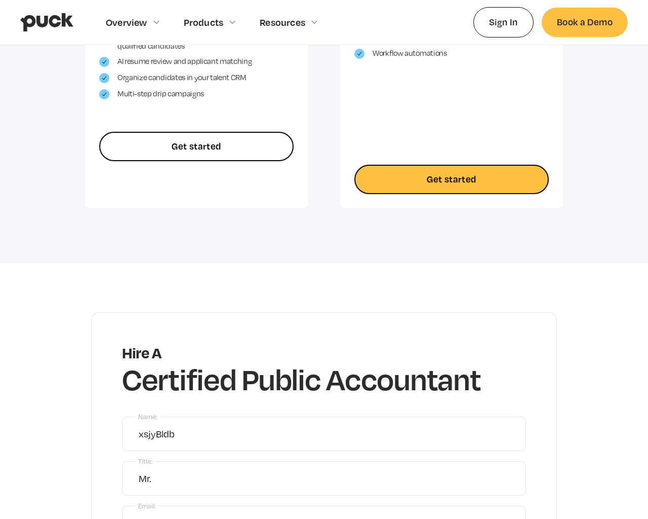 This screenshot has height=519, width=648. I want to click on div: Overview, so click(127, 22).